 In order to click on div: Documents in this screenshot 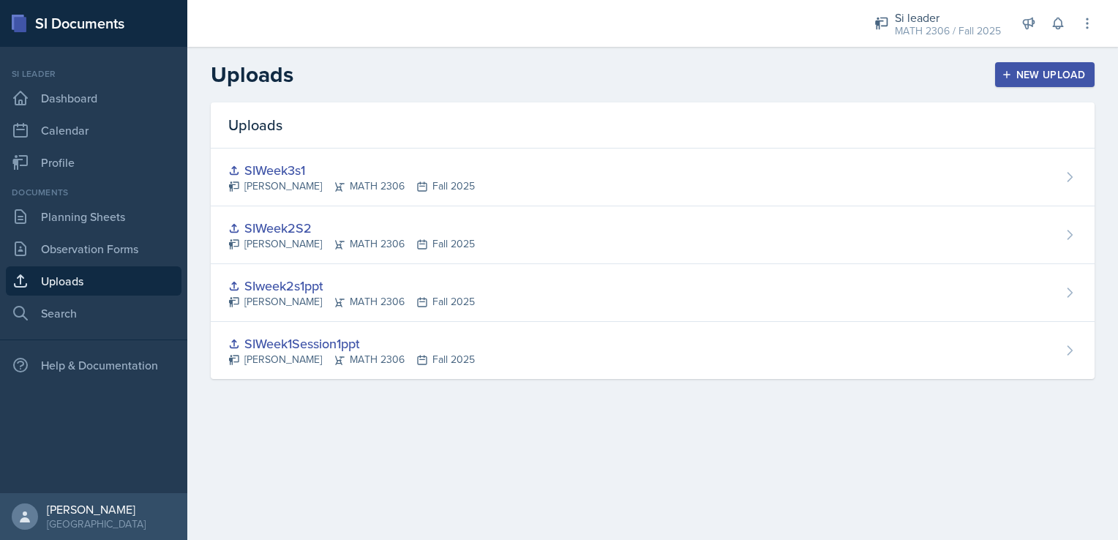, I will do `click(94, 192)`.